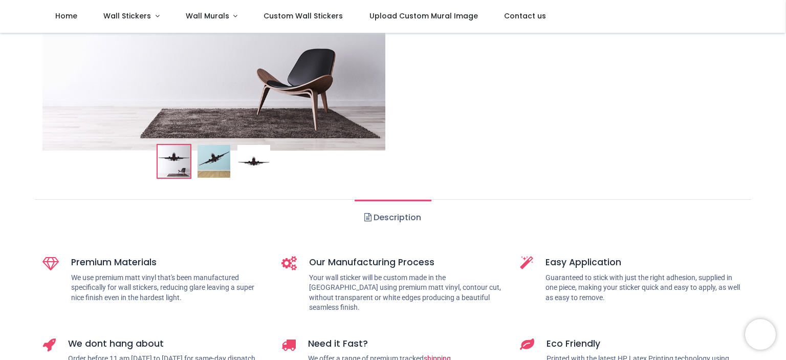 The height and width of the screenshot is (360, 786). Describe the element at coordinates (168, 288) in the screenshot. I see `p: We use premium matt vinyl that's been manufactured specifically for wall stickers, reducing glare...` at that location.